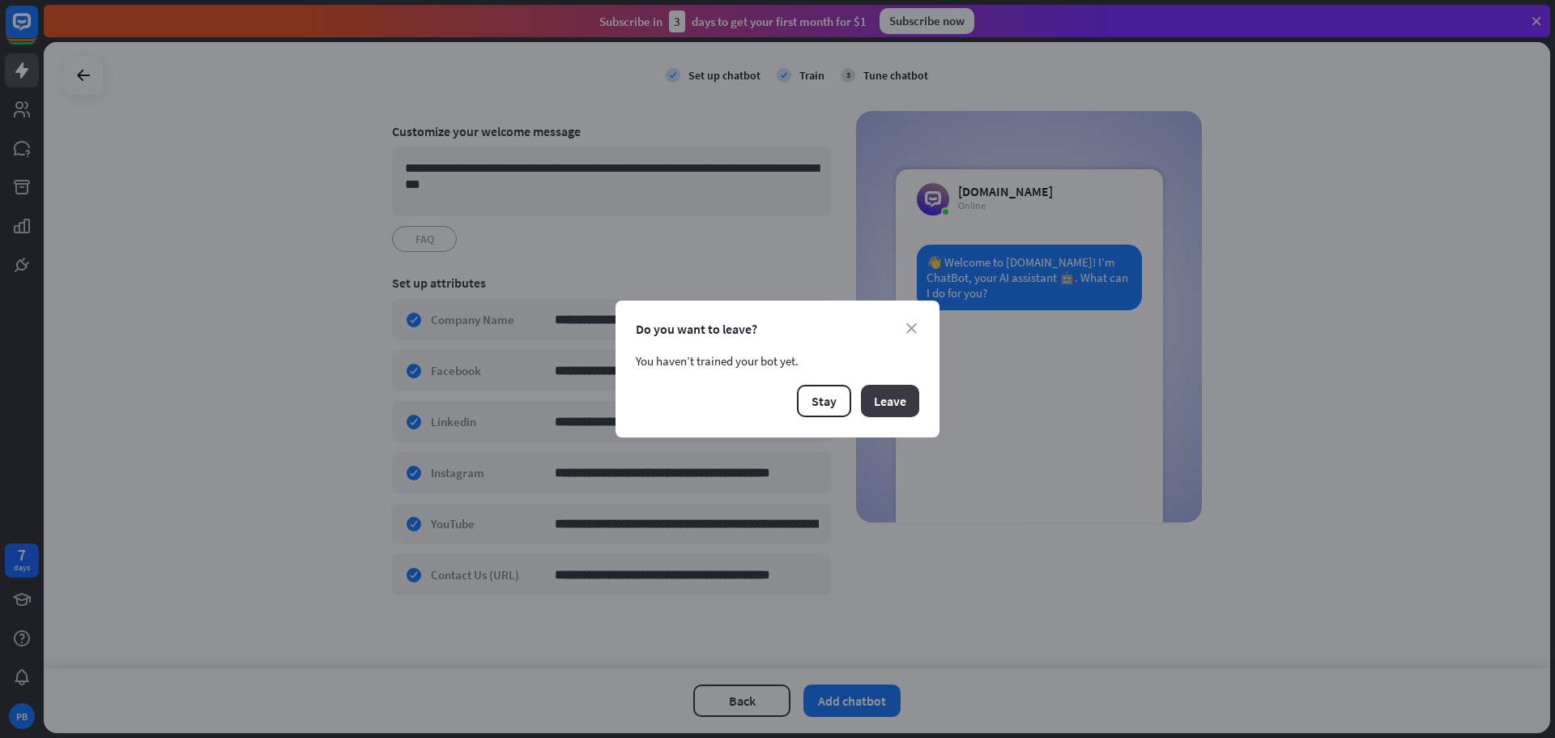  Describe the element at coordinates (890, 401) in the screenshot. I see `button: Leave` at that location.